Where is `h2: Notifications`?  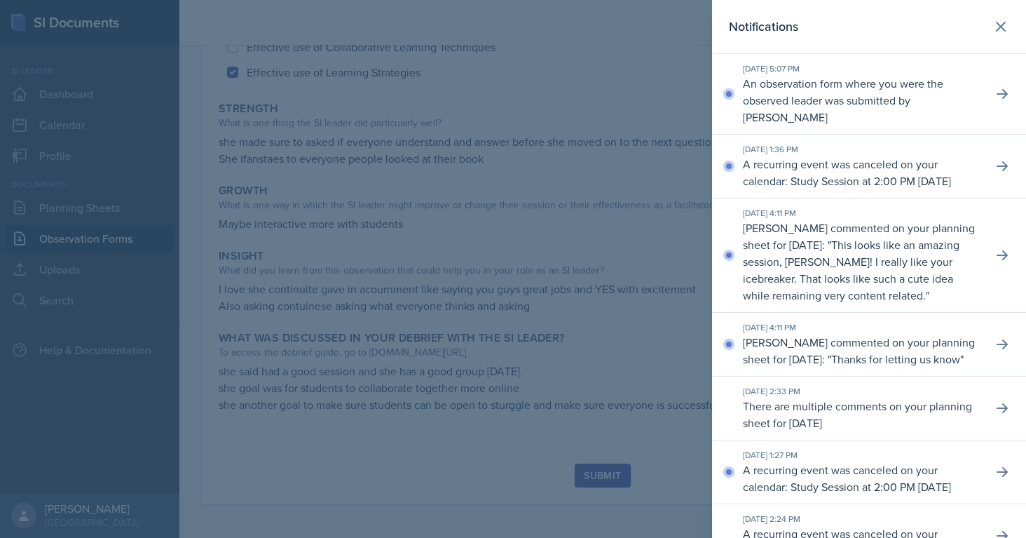 h2: Notifications is located at coordinates (763, 27).